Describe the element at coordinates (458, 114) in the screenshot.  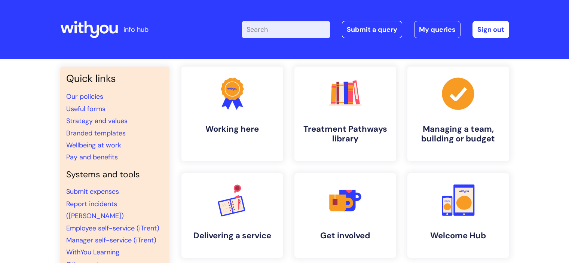
I see `a: Managing a team, building or budget` at that location.